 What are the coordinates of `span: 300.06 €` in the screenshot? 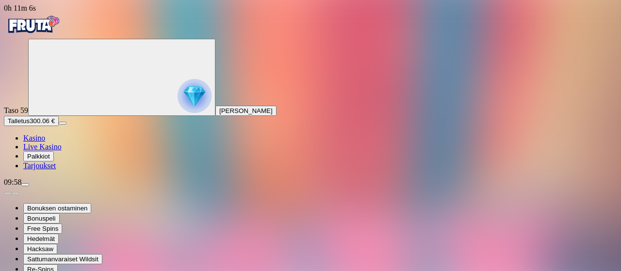 It's located at (42, 121).